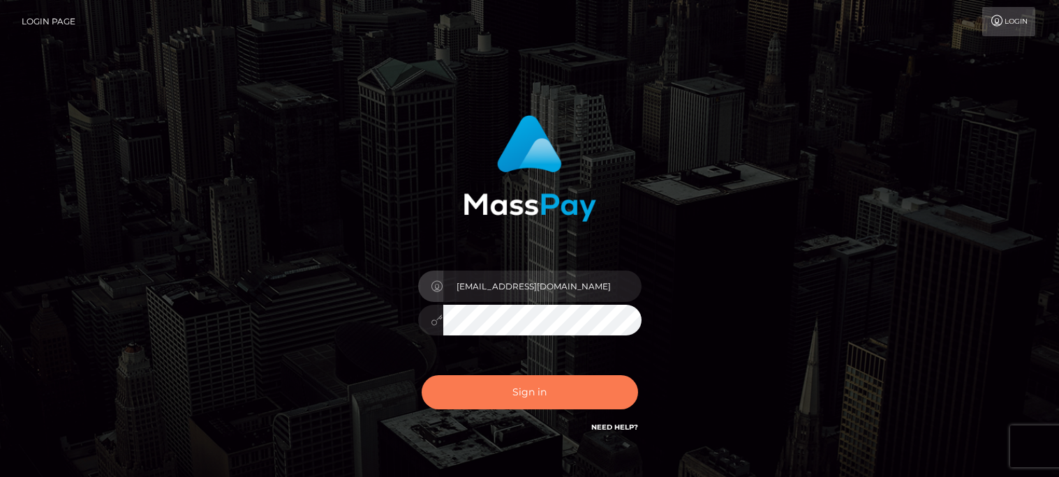 This screenshot has width=1059, height=477. I want to click on a: Login Page, so click(48, 22).